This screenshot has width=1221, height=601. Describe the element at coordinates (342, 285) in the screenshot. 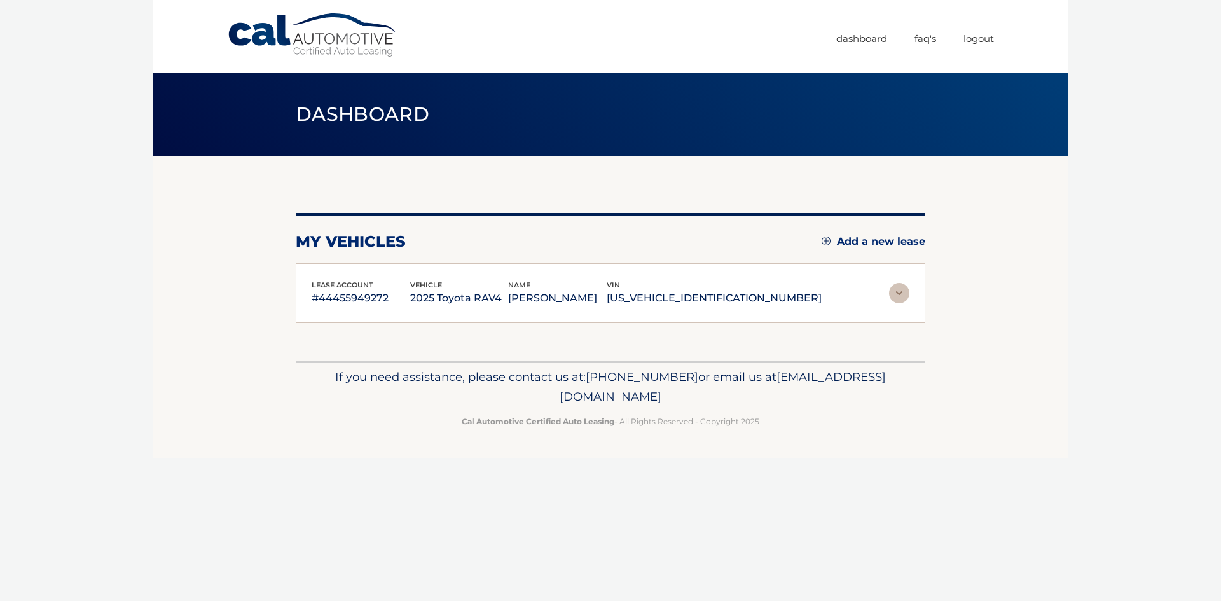

I see `span: lease account` at that location.